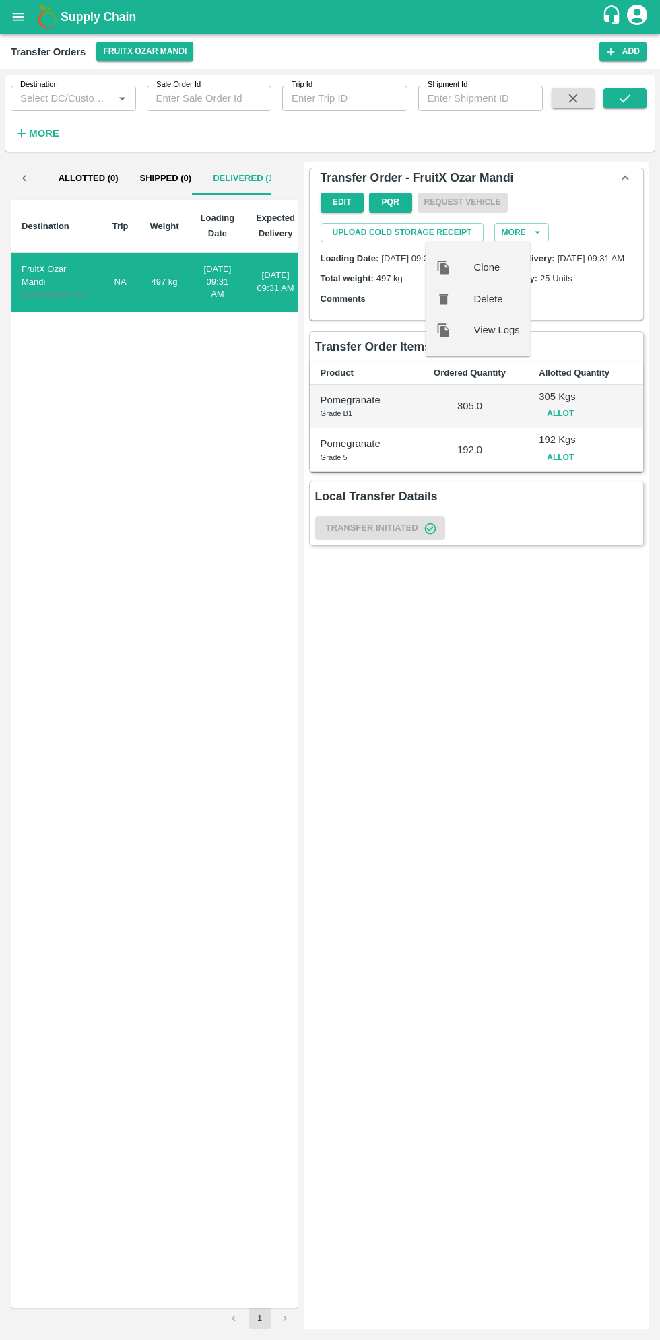 This screenshot has height=1340, width=660. Describe the element at coordinates (18, 17) in the screenshot. I see `button: open drawer` at that location.